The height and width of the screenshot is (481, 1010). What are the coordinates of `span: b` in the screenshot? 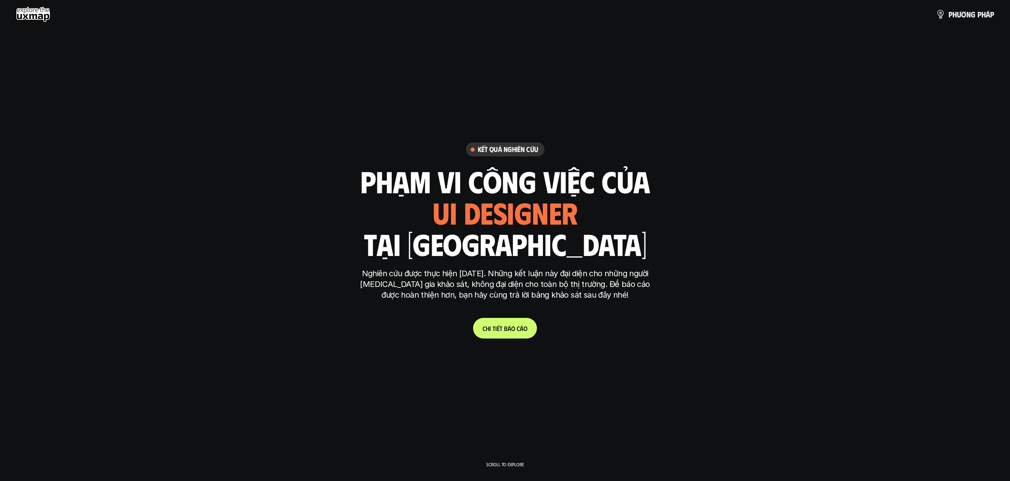 It's located at (506, 328).